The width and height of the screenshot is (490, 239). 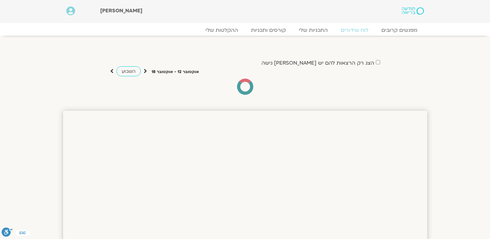 What do you see at coordinates (129, 71) in the screenshot?
I see `span: השבוע` at bounding box center [129, 71].